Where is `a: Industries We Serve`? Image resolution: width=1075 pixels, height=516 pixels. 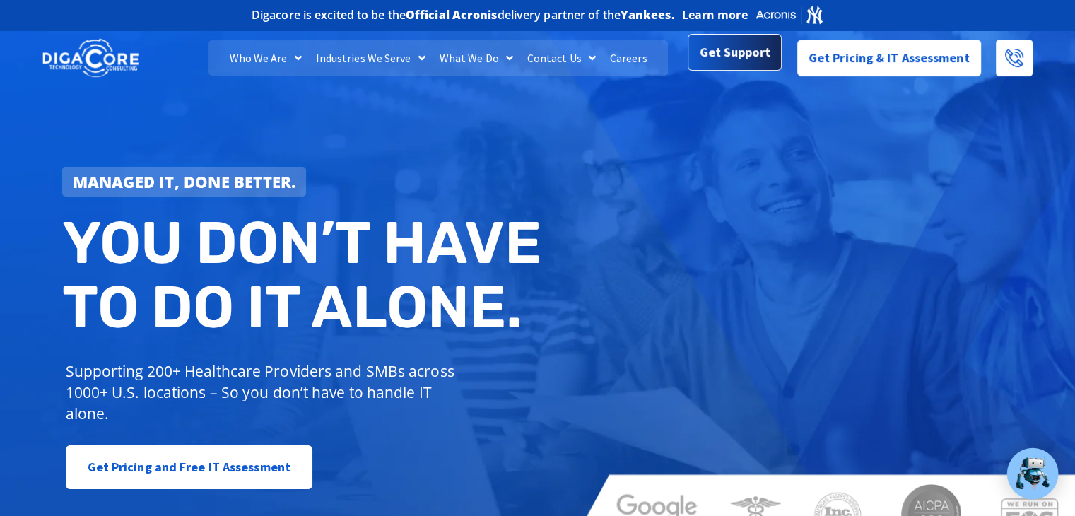 a: Industries We Serve is located at coordinates (370, 58).